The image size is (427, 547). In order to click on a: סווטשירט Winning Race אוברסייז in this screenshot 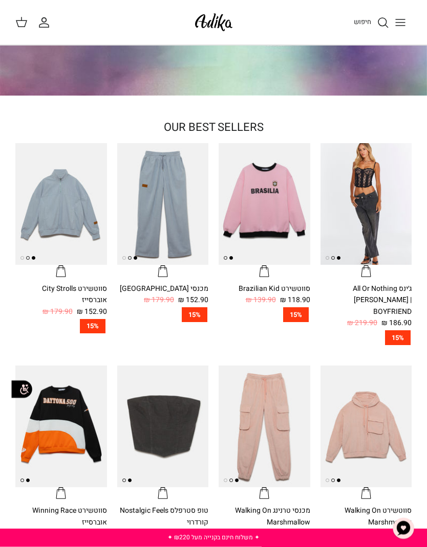, I will do `click(61, 434)`.